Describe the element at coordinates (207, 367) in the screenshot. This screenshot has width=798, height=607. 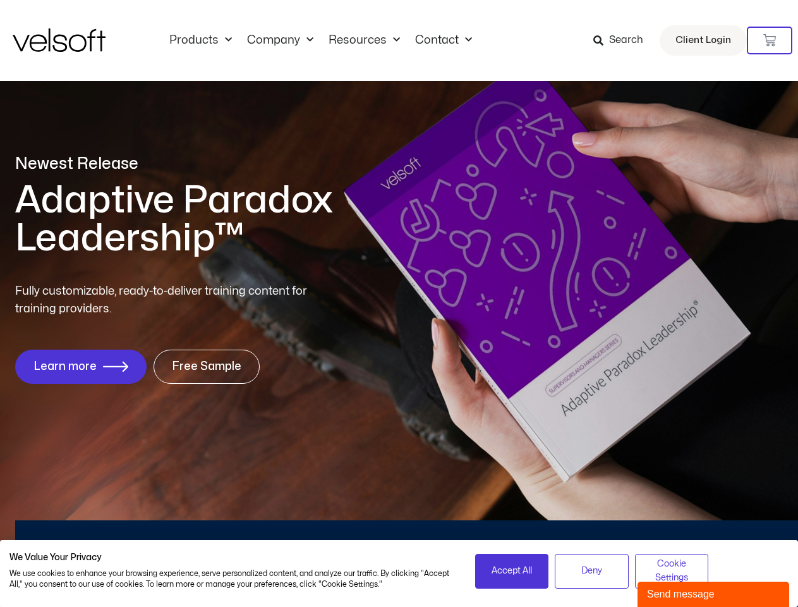
I see `span: Free Sample` at that location.